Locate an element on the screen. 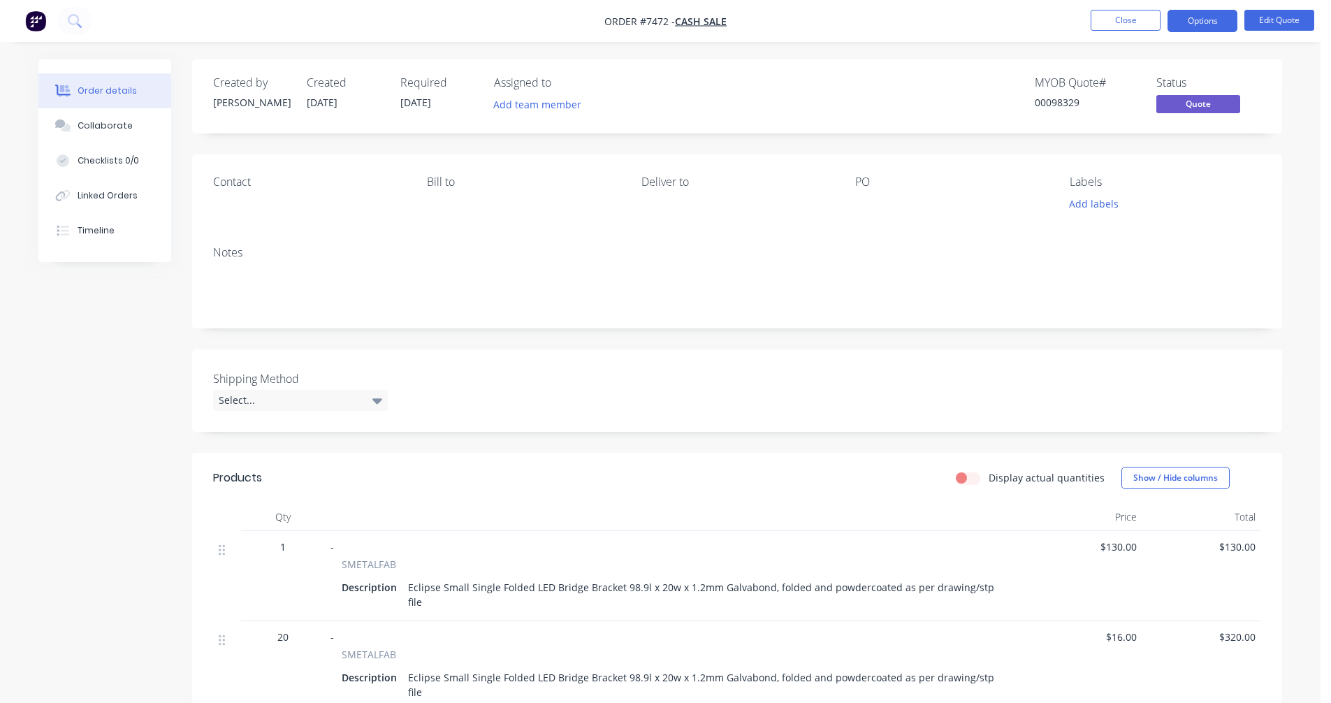 The width and height of the screenshot is (1331, 703). div: Order details is located at coordinates (107, 91).